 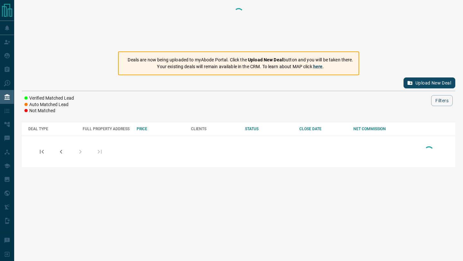 I want to click on div: NET COMMISSION, so click(x=377, y=129).